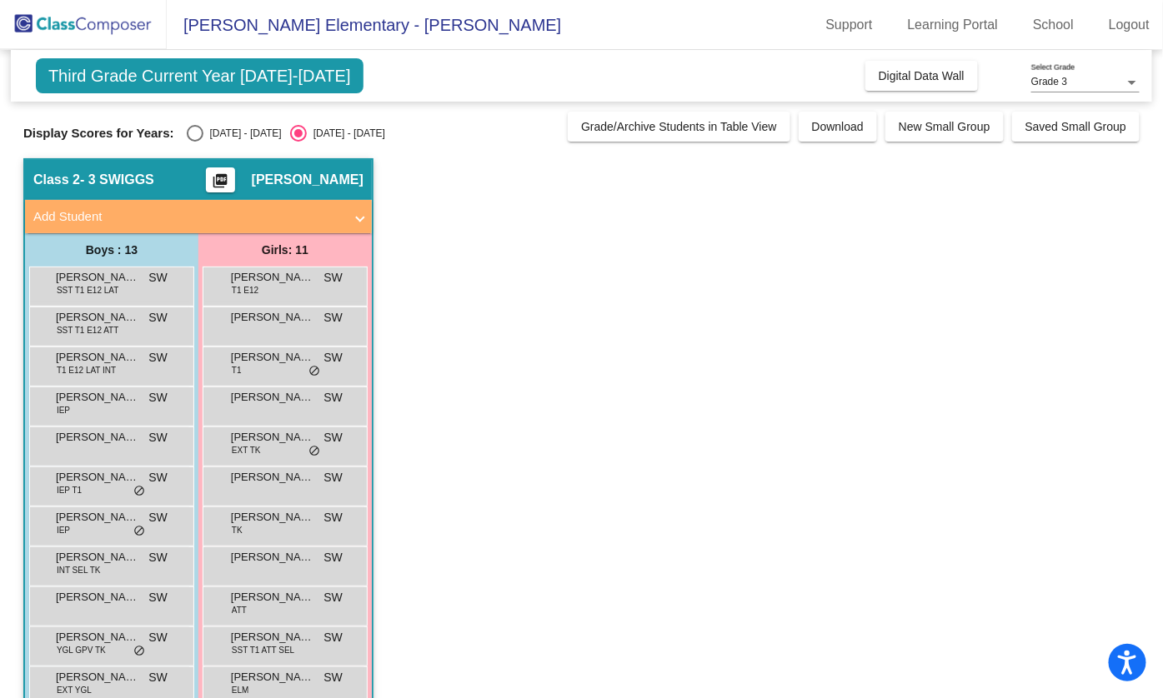 The image size is (1163, 698). Describe the element at coordinates (245, 290) in the screenshot. I see `span: T1 E12` at that location.